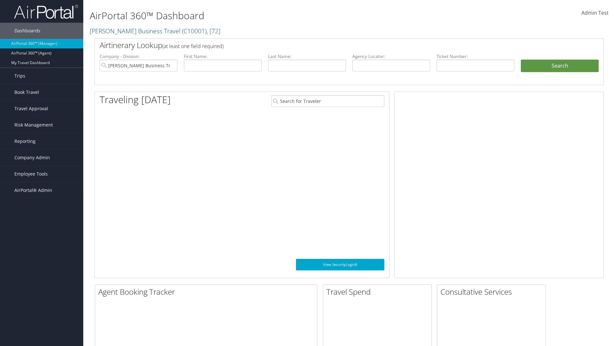 Image resolution: width=615 pixels, height=346 pixels. What do you see at coordinates (475, 56) in the screenshot?
I see `label: Ticket Number:` at bounding box center [475, 56].